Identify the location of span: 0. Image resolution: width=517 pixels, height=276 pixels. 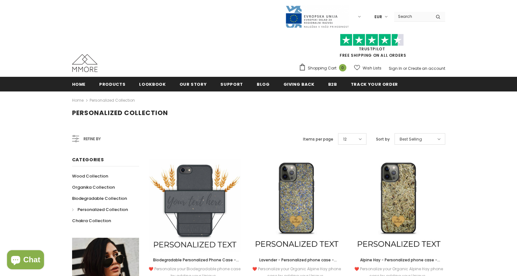
(342, 68).